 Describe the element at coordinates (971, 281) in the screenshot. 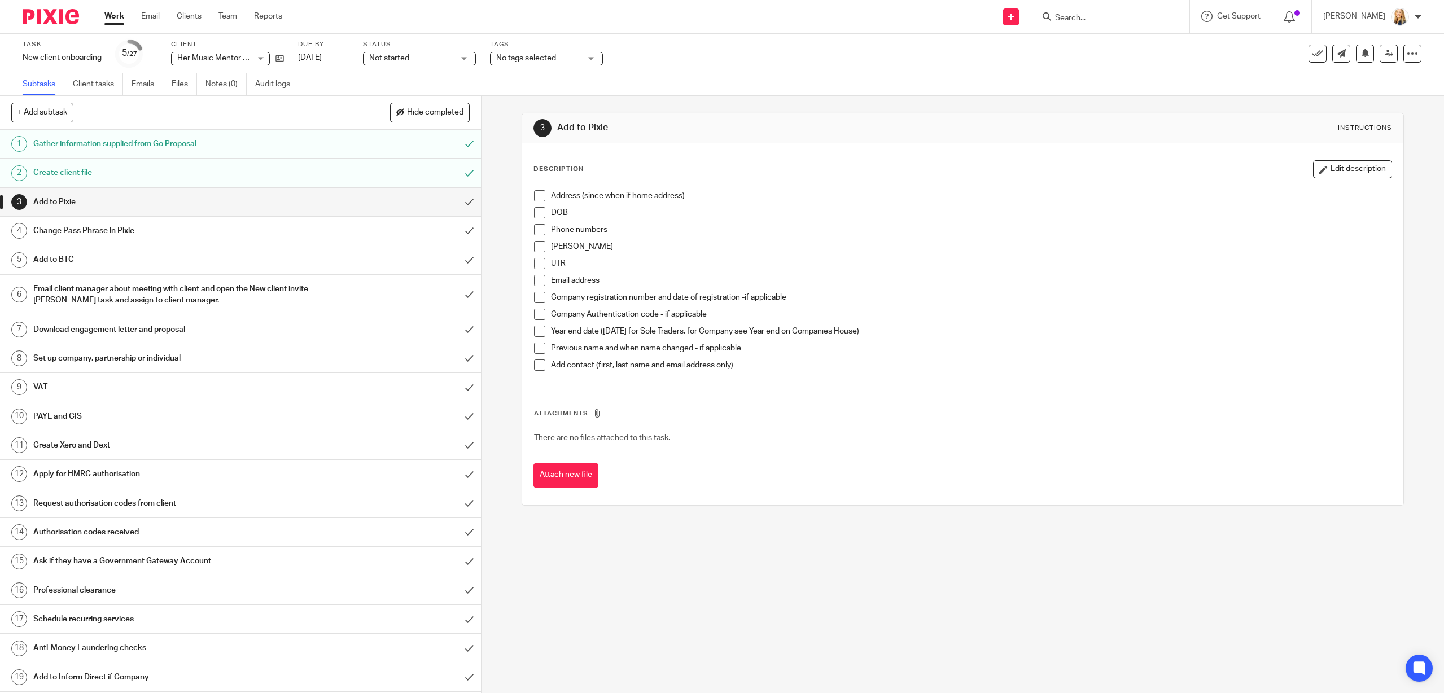

I see `p: Email address` at that location.